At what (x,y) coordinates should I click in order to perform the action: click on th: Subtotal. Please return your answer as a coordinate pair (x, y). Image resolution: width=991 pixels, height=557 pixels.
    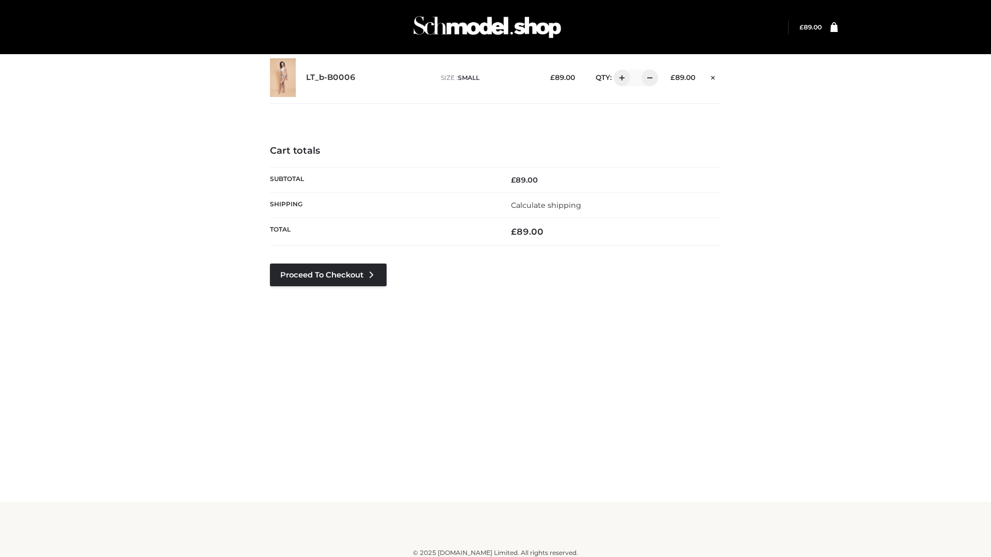
    Looking at the image, I should click on (382, 180).